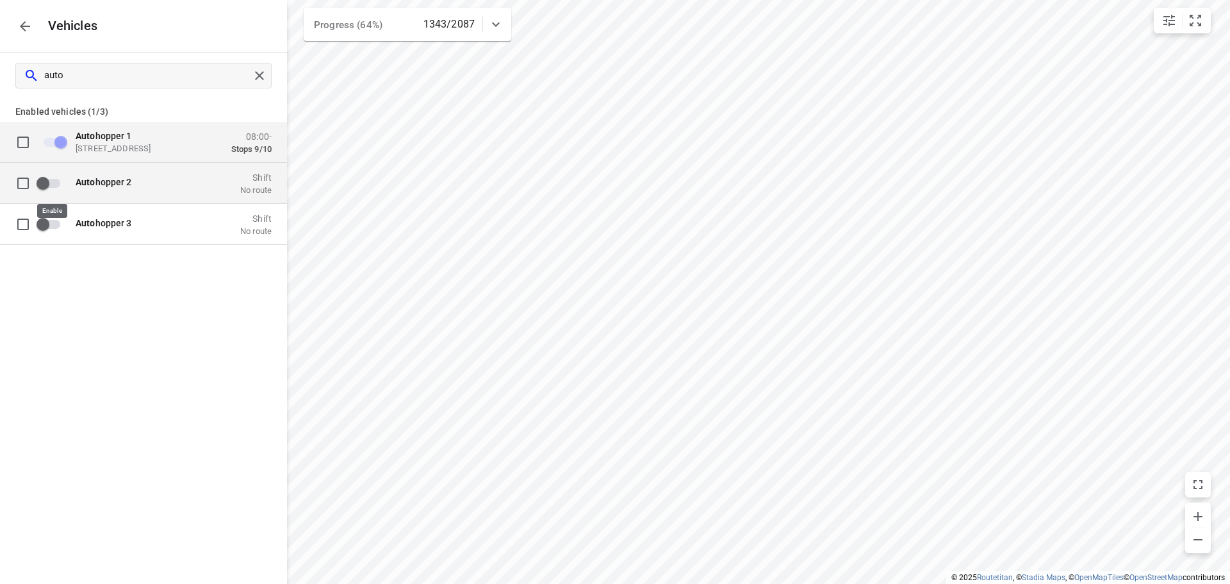 The width and height of the screenshot is (1230, 584). I want to click on div: Progress (64%)1343/2087, so click(408, 24).